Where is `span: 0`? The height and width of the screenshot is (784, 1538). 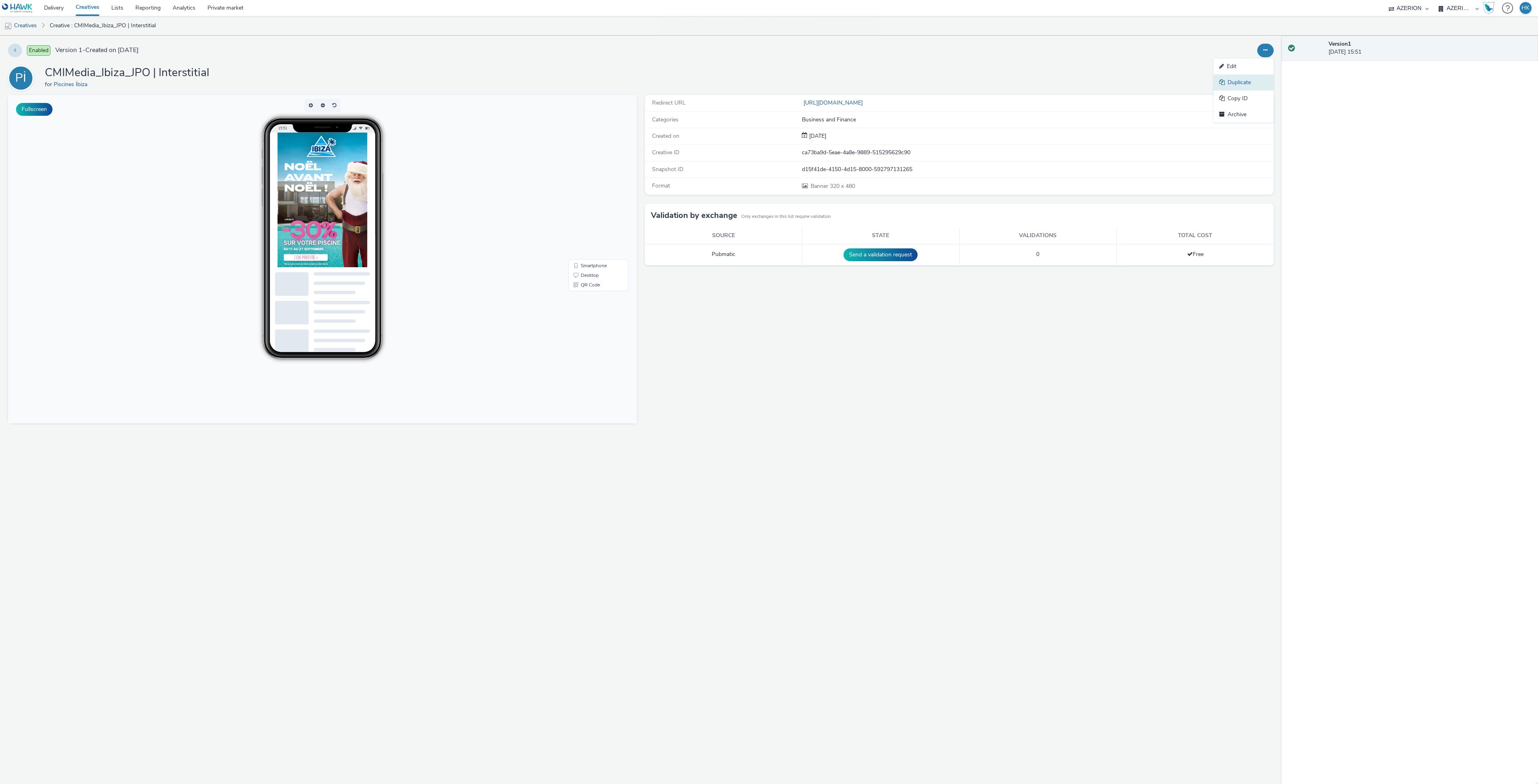
span: 0 is located at coordinates (1038, 254).